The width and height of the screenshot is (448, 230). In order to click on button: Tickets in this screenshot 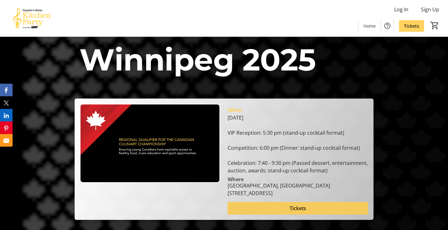, I will do `click(298, 208)`.